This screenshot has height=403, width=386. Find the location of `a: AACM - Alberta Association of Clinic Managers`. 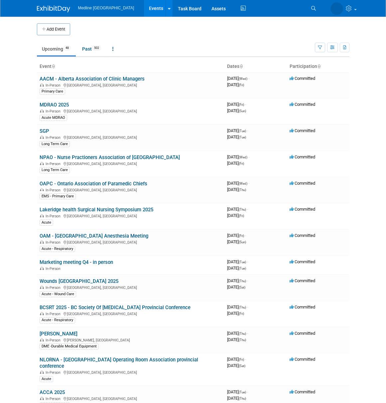

a: AACM - Alberta Association of Clinic Managers is located at coordinates (92, 79).